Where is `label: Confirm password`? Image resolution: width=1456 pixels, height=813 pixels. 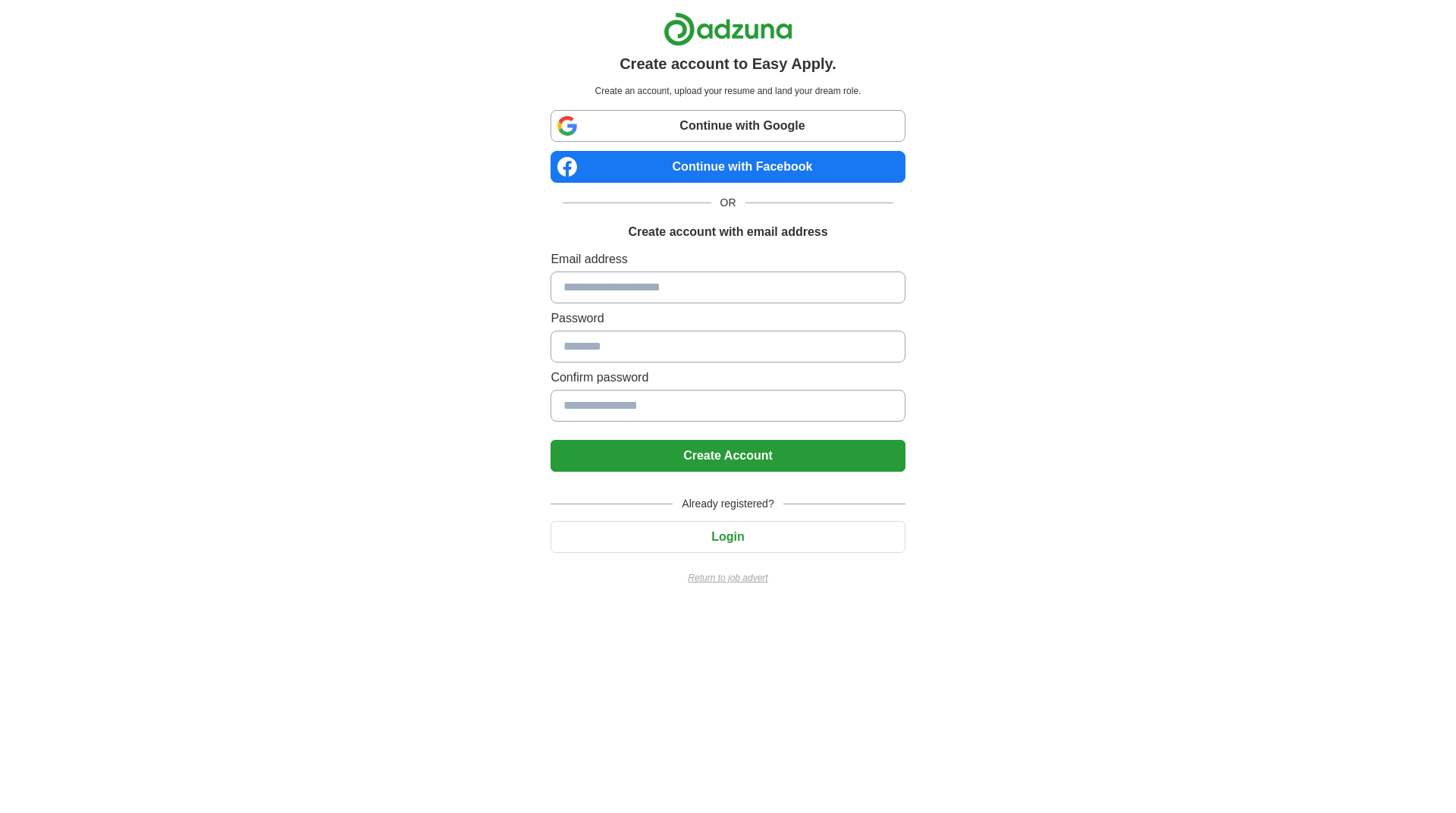
label: Confirm password is located at coordinates (728, 377).